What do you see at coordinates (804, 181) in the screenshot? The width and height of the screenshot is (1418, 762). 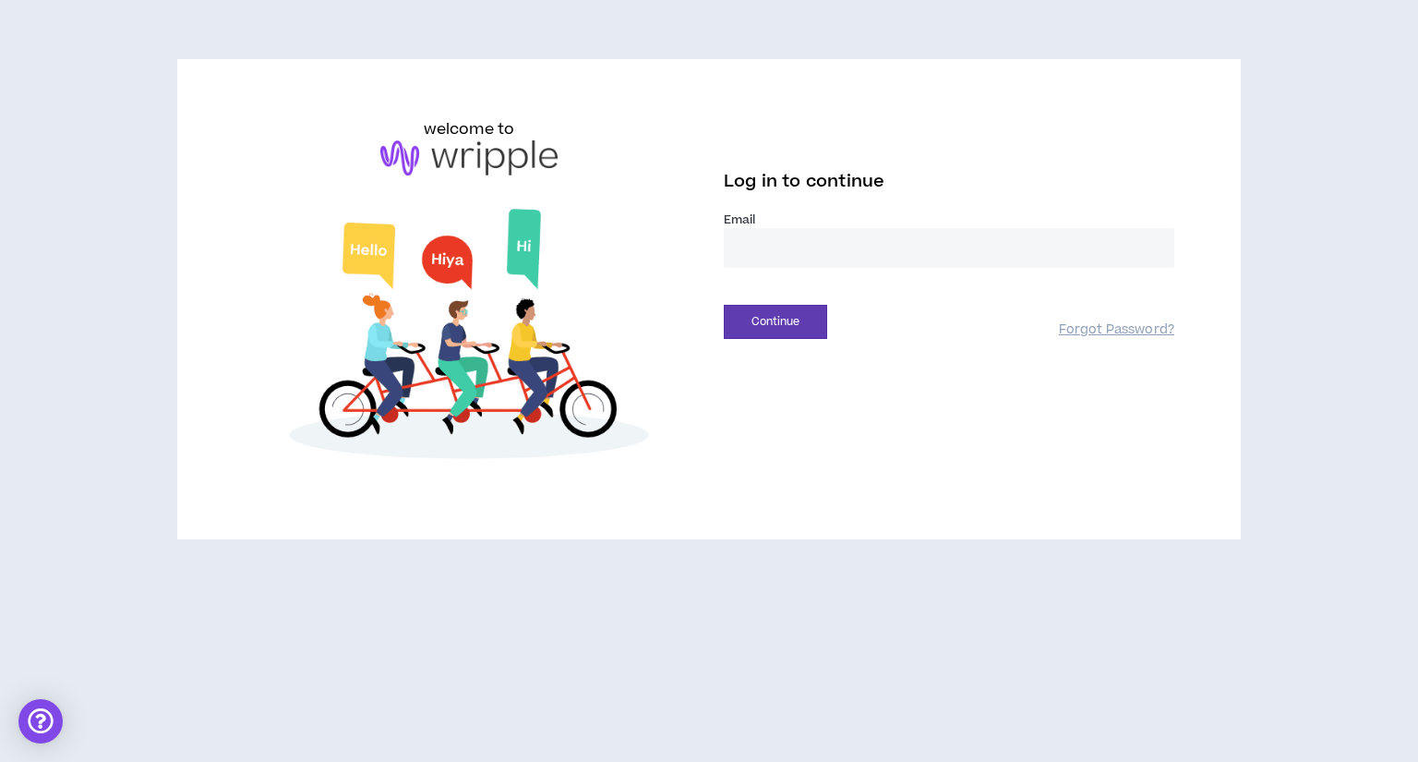 I see `span: Log in to continue` at bounding box center [804, 181].